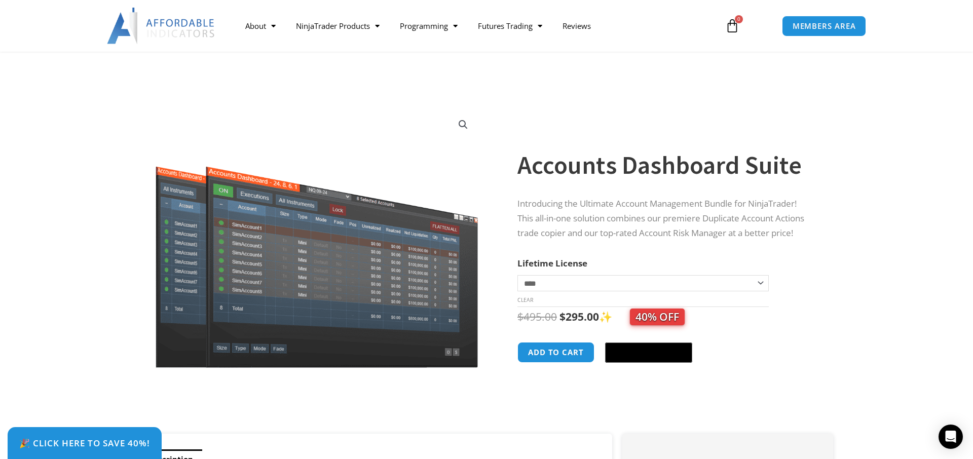 This screenshot has height=459, width=973. What do you see at coordinates (739, 19) in the screenshot?
I see `span: 0` at bounding box center [739, 19].